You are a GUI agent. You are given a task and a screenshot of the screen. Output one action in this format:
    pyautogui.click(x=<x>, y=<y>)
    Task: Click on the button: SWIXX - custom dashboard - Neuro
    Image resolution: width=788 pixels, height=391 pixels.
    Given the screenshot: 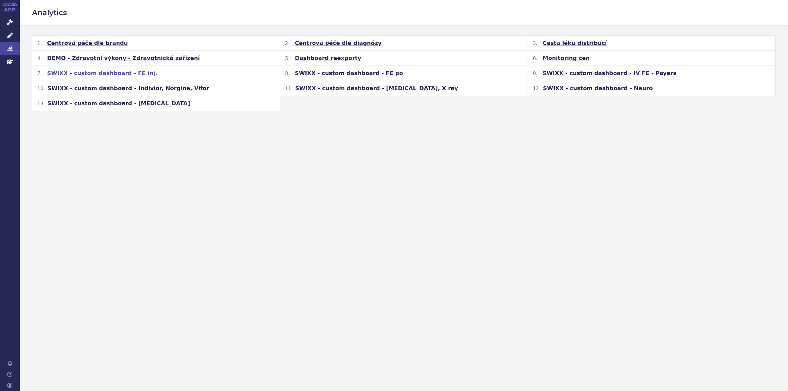 What is the action you would take?
    pyautogui.click(x=652, y=88)
    